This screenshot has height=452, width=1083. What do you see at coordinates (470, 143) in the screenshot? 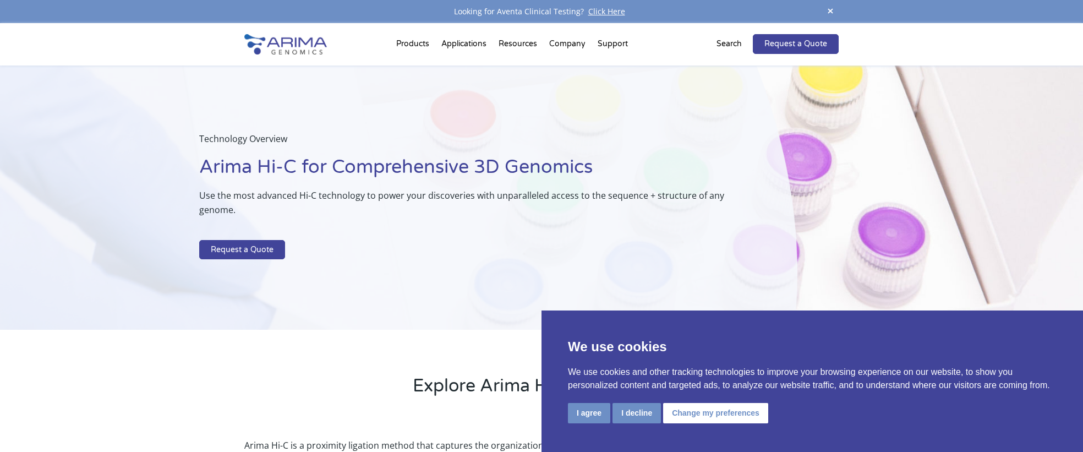
I see `p: Technology Overview` at bounding box center [470, 143].